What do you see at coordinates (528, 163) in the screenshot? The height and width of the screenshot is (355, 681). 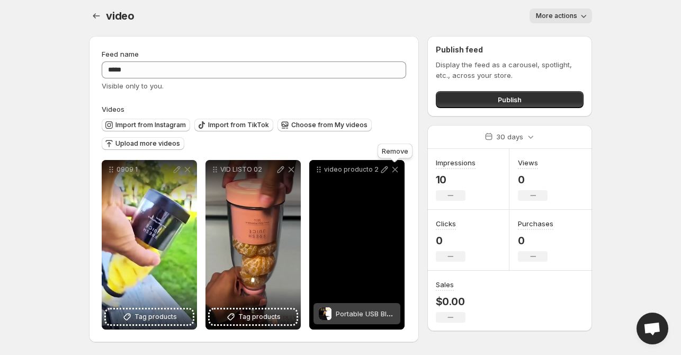 I see `h3: Views` at bounding box center [528, 163].